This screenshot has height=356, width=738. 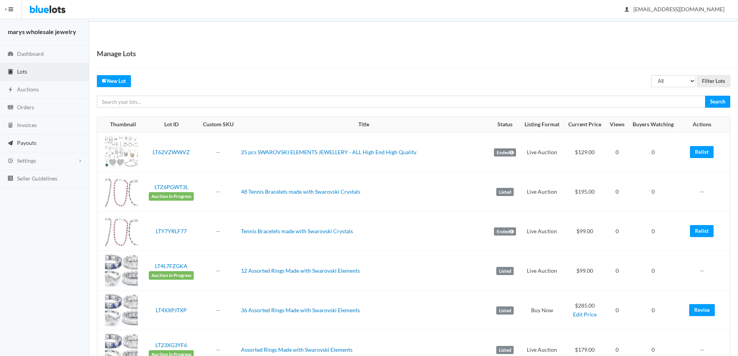 What do you see at coordinates (329, 152) in the screenshot?
I see `a: 25 pcs SWAROVSKI ELEMENTS JEWELLERY - ALL High End High Quality` at bounding box center [329, 152].